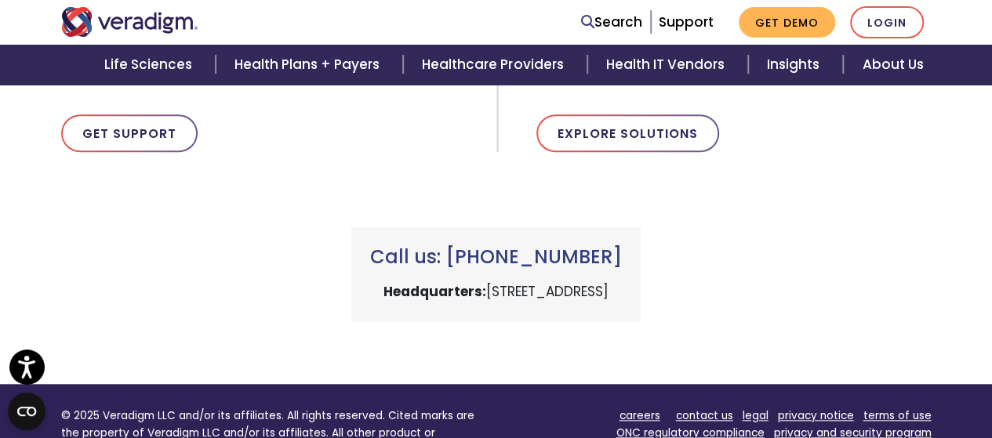  I want to click on img: Veradigm logo, so click(129, 22).